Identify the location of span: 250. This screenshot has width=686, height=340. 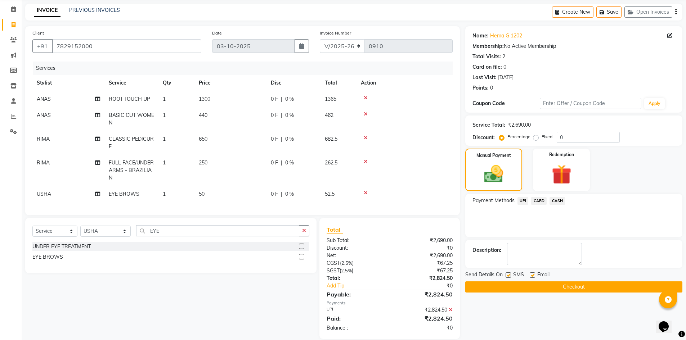
(203, 163).